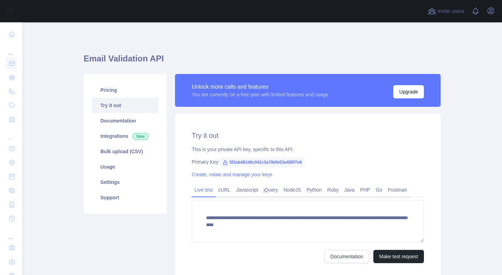 The width and height of the screenshot is (502, 275). I want to click on div: You are currently on a free plan with limited features and usage, so click(260, 95).